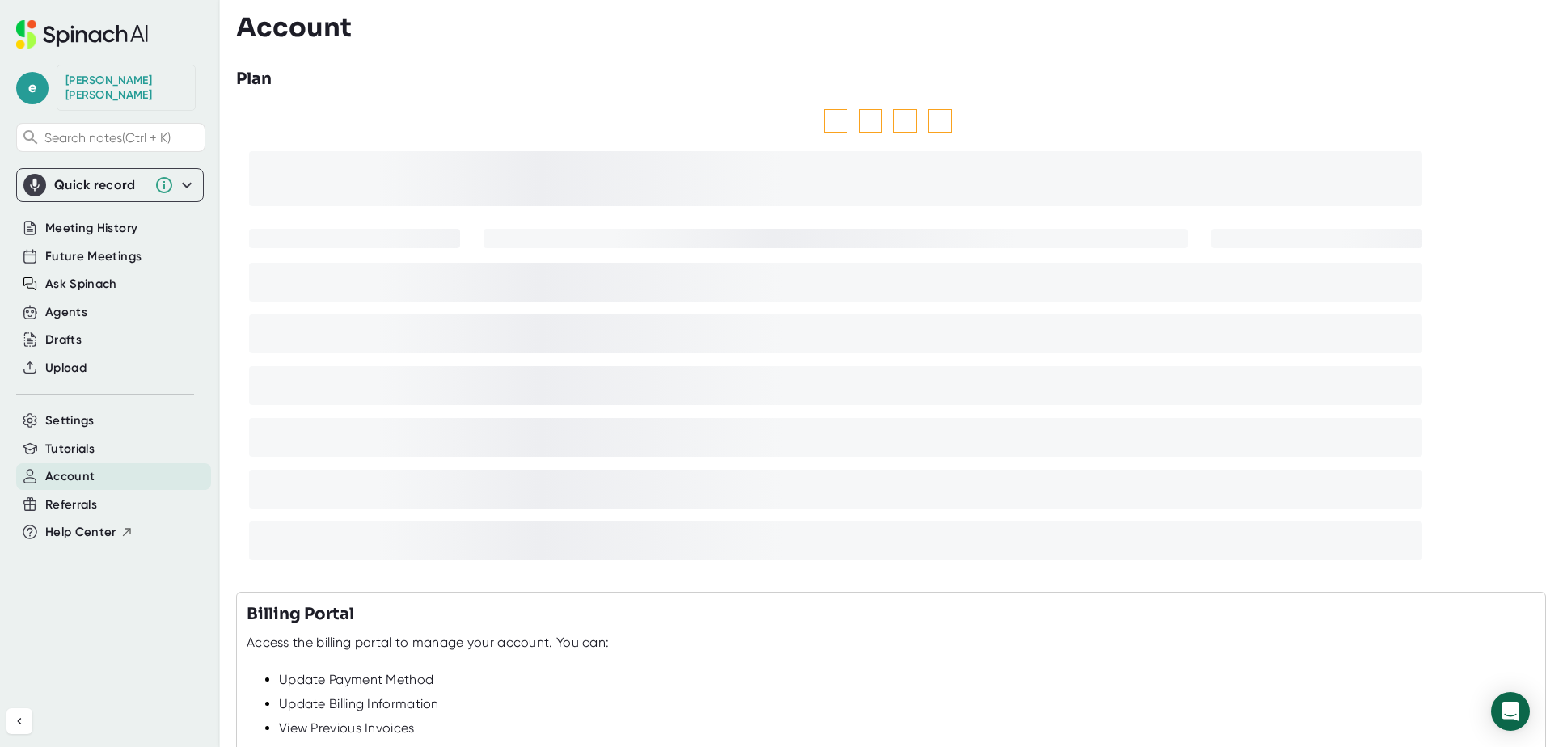 This screenshot has height=747, width=1546. Describe the element at coordinates (91, 228) in the screenshot. I see `span: Meeting History` at that location.